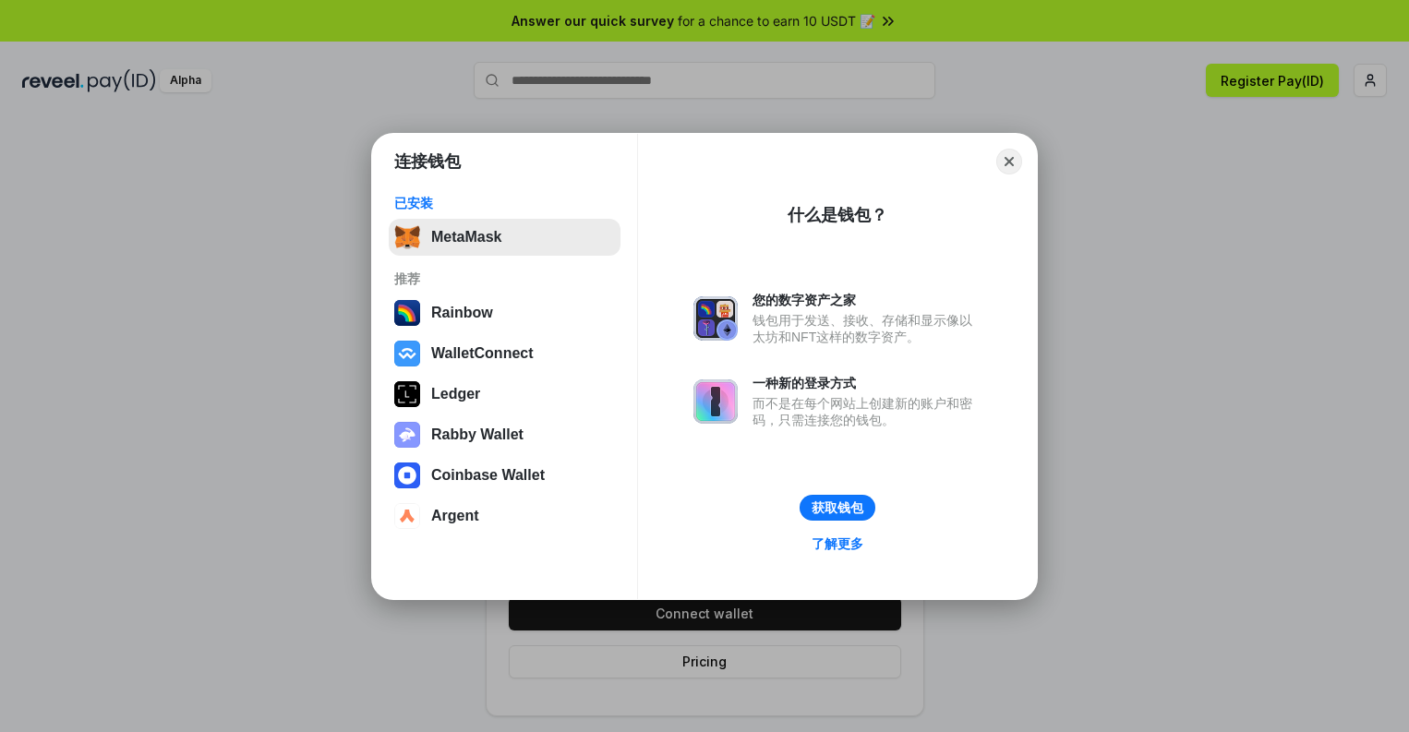  What do you see at coordinates (504, 516) in the screenshot?
I see `button: Argent` at bounding box center [504, 516].